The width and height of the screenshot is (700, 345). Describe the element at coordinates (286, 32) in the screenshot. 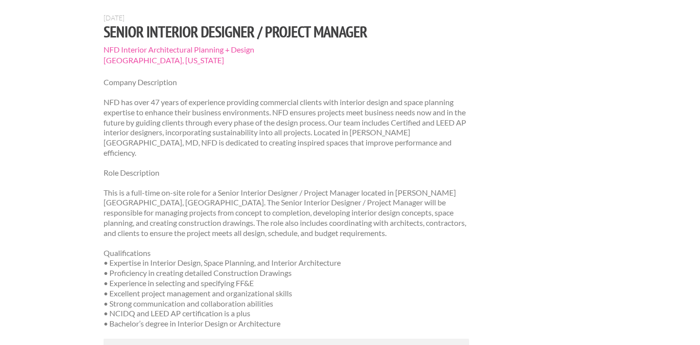

I see `h1: Senior Interior Designer / Project Manager` at that location.